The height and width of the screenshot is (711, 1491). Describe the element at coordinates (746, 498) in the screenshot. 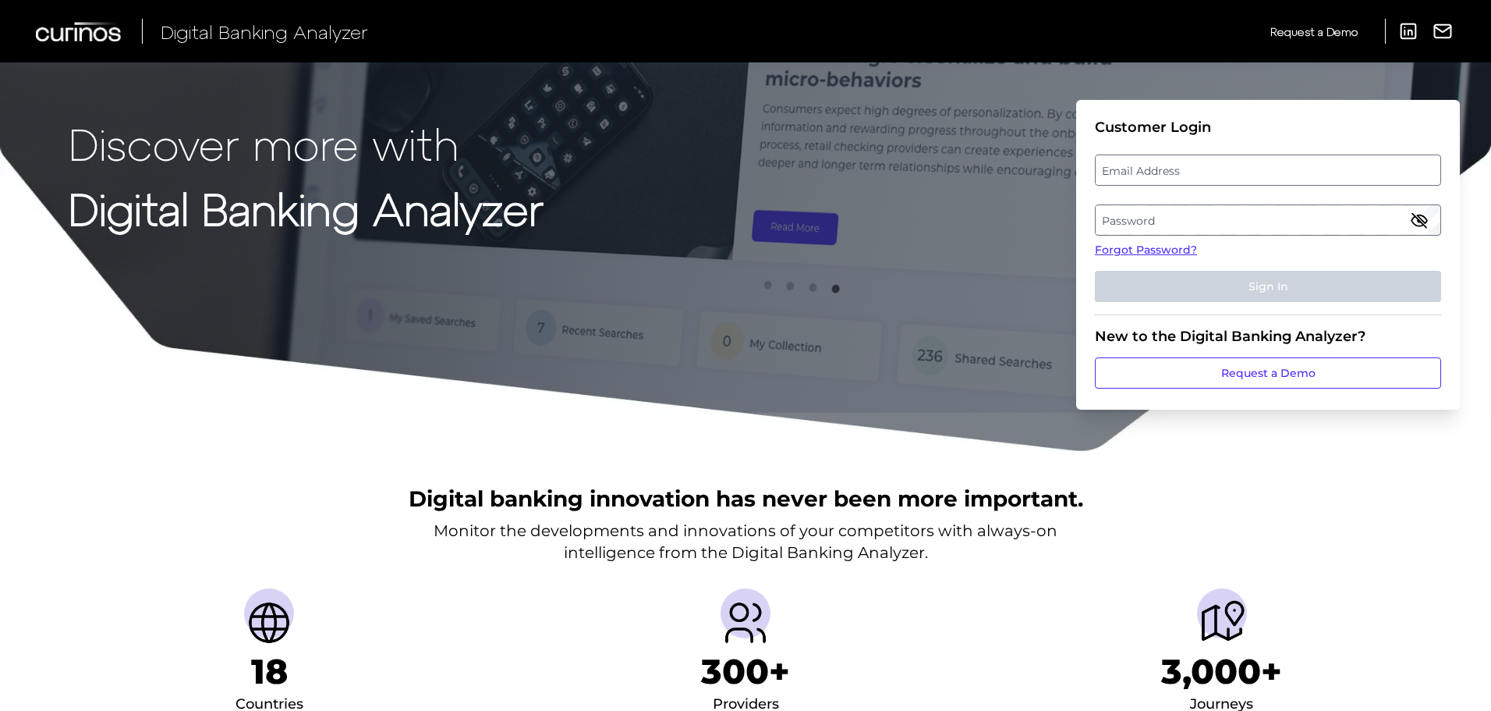

I see `h2: Digital banking innovation has never been more important.` at that location.